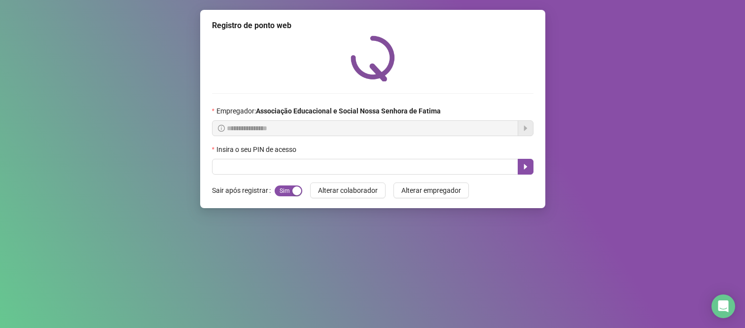 This screenshot has width=745, height=328. Describe the element at coordinates (526, 167) in the screenshot. I see `span: caret-right` at that location.